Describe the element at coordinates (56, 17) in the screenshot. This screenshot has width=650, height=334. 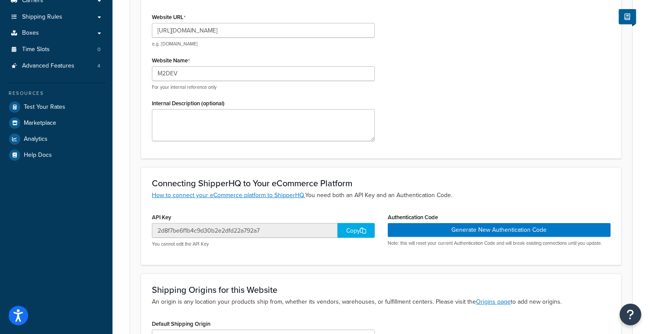
I see `li: Shipping Rules` at that location.